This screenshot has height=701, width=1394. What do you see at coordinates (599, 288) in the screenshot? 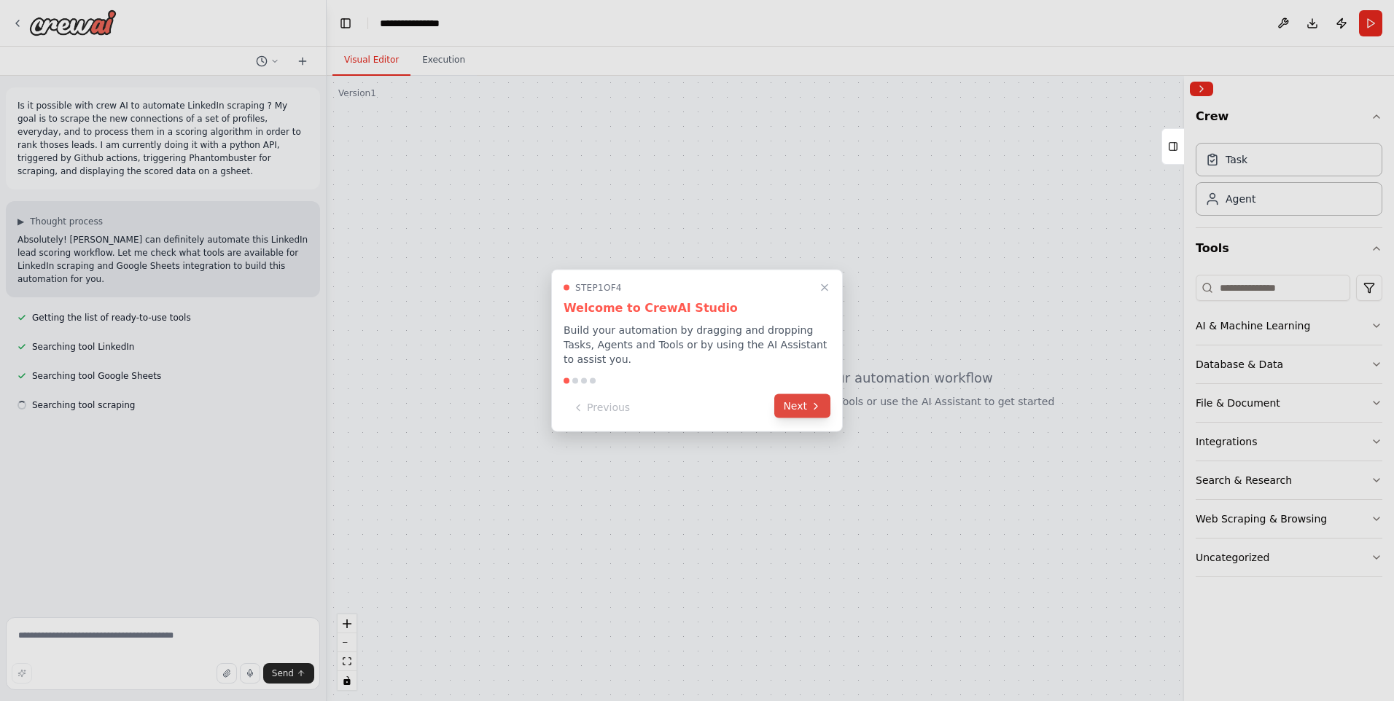
I see `span: Step 1 of 4` at bounding box center [599, 288].